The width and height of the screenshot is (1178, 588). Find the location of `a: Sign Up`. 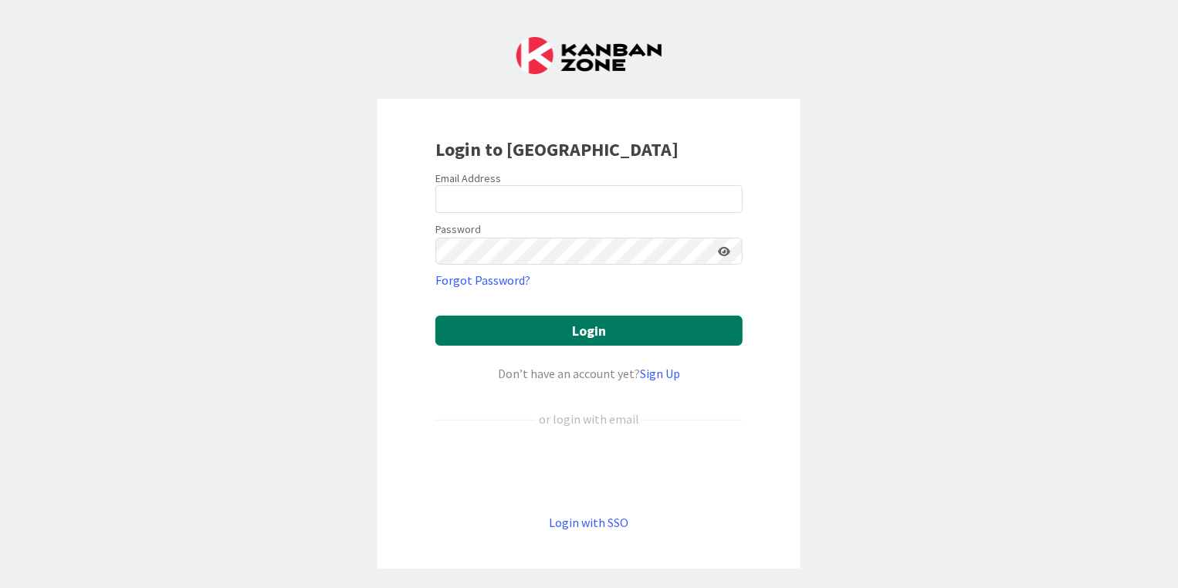

a: Sign Up is located at coordinates (660, 374).